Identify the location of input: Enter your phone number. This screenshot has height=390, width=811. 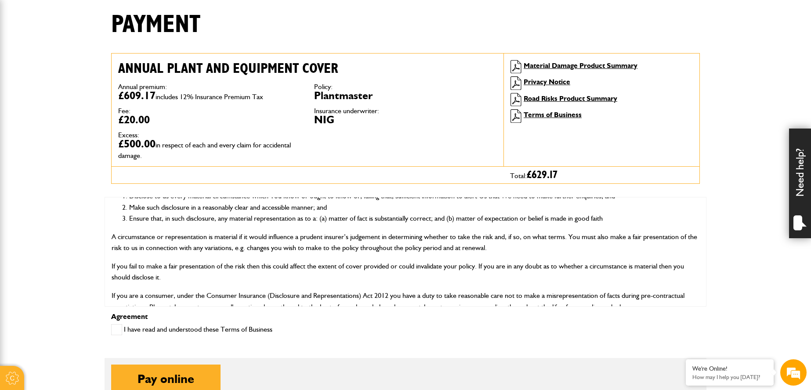
(86, 143).